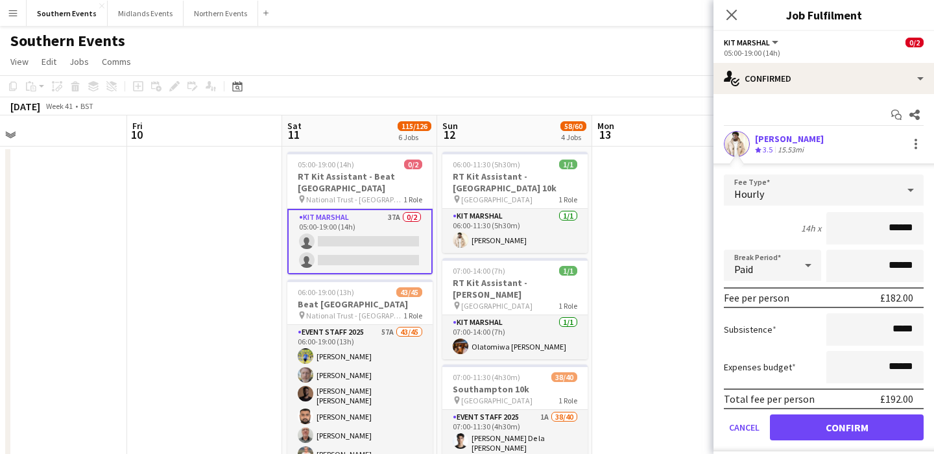 The image size is (934, 454). I want to click on span: 07:00-14:00 (7h), so click(479, 271).